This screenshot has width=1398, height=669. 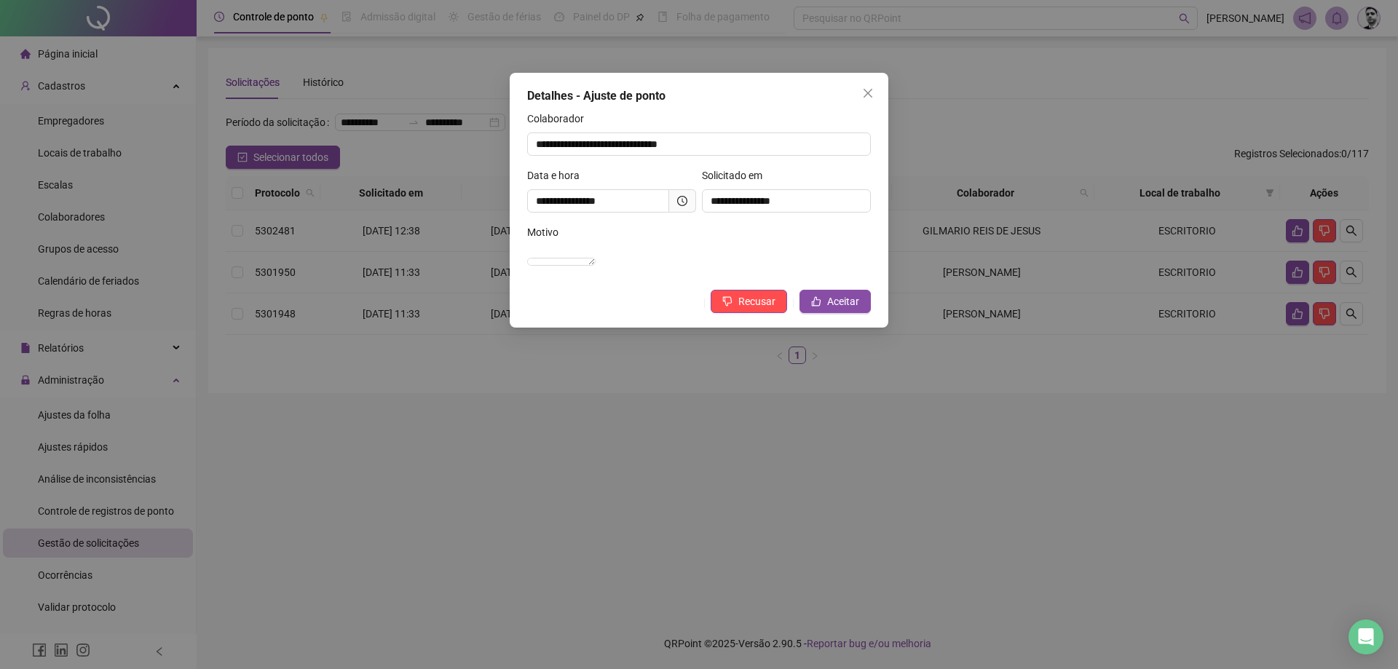 I want to click on button: Recusar, so click(x=748, y=301).